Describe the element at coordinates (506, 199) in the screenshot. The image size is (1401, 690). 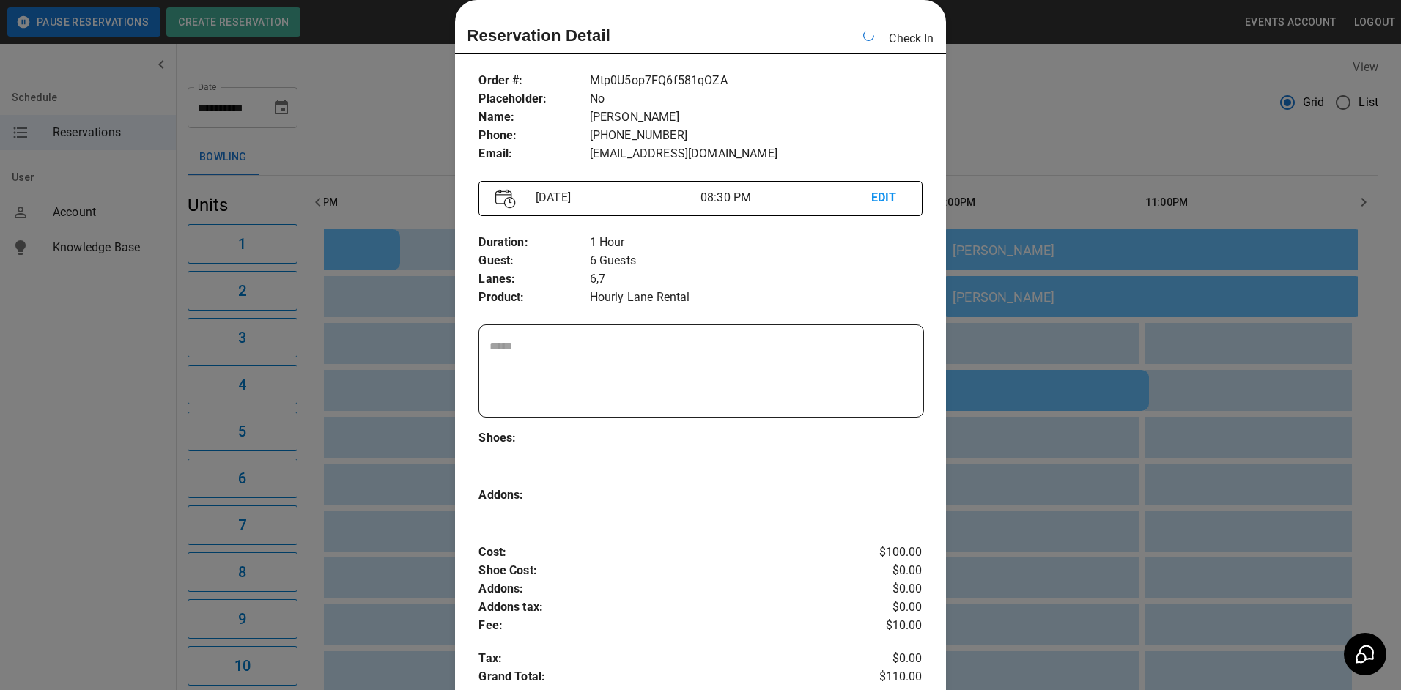
I see `img: Vector` at that location.